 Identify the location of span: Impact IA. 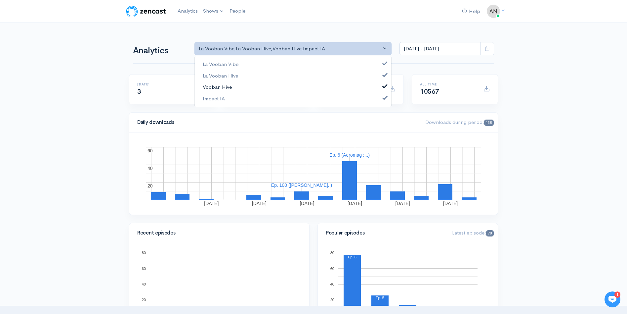
(214, 98).